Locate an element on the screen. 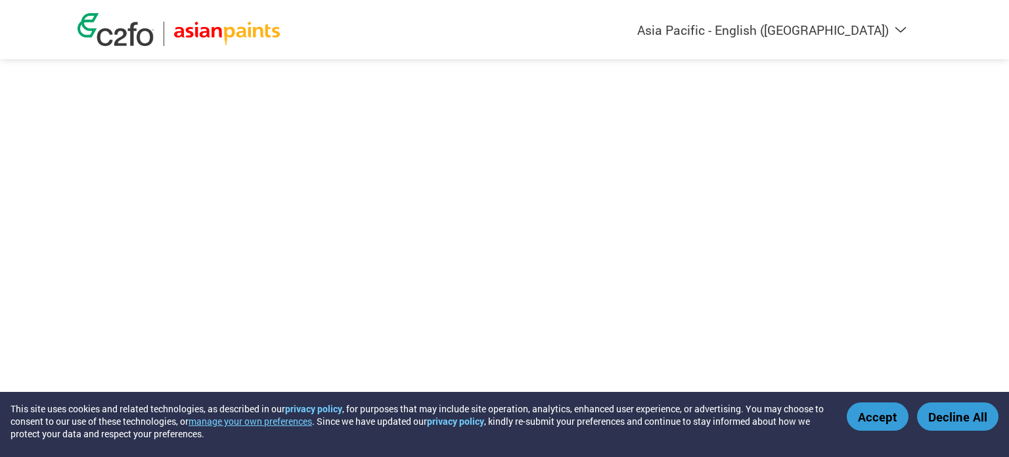 The width and height of the screenshot is (1009, 457). button: Accept is located at coordinates (878, 416).